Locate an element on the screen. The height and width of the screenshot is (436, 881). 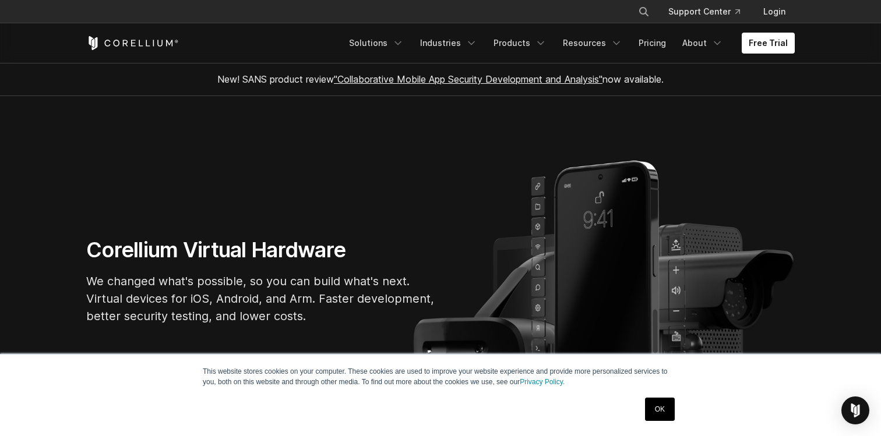
a: Resources is located at coordinates (592, 43).